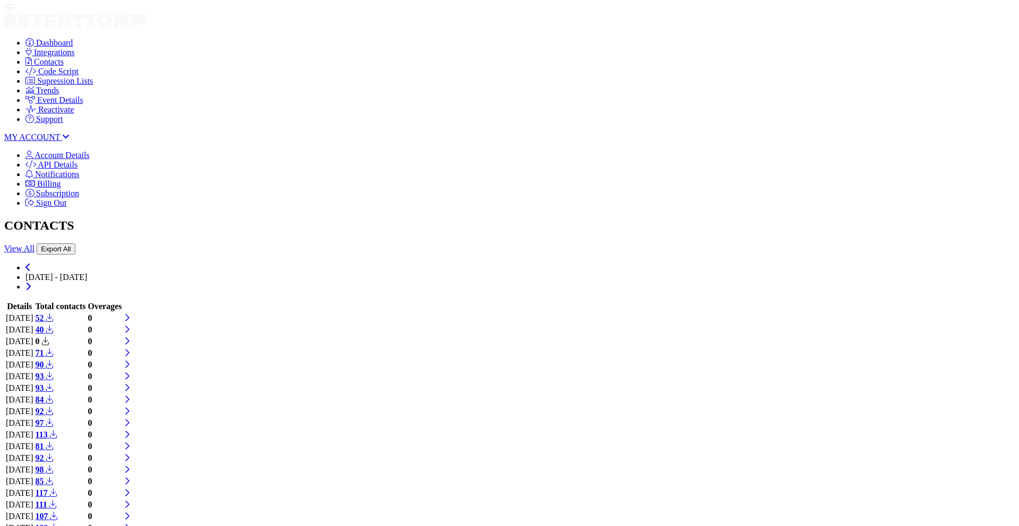  What do you see at coordinates (45, 376) in the screenshot?
I see `a: 93` at bounding box center [45, 376].